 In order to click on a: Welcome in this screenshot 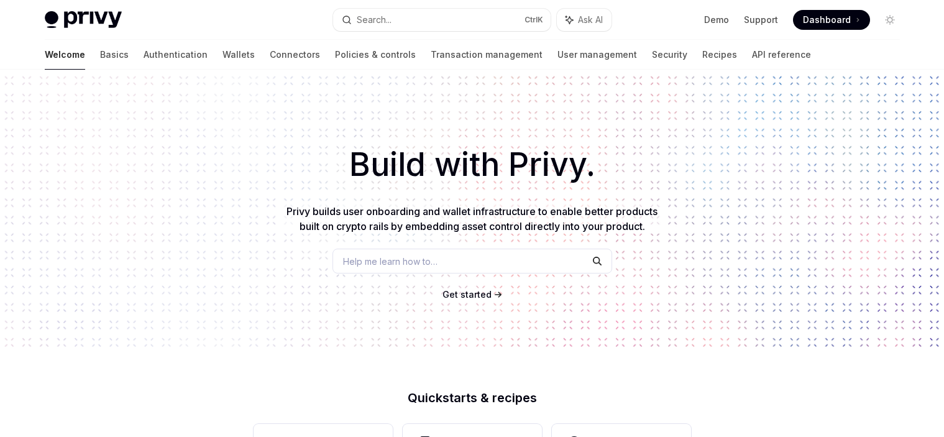, I will do `click(65, 55)`.